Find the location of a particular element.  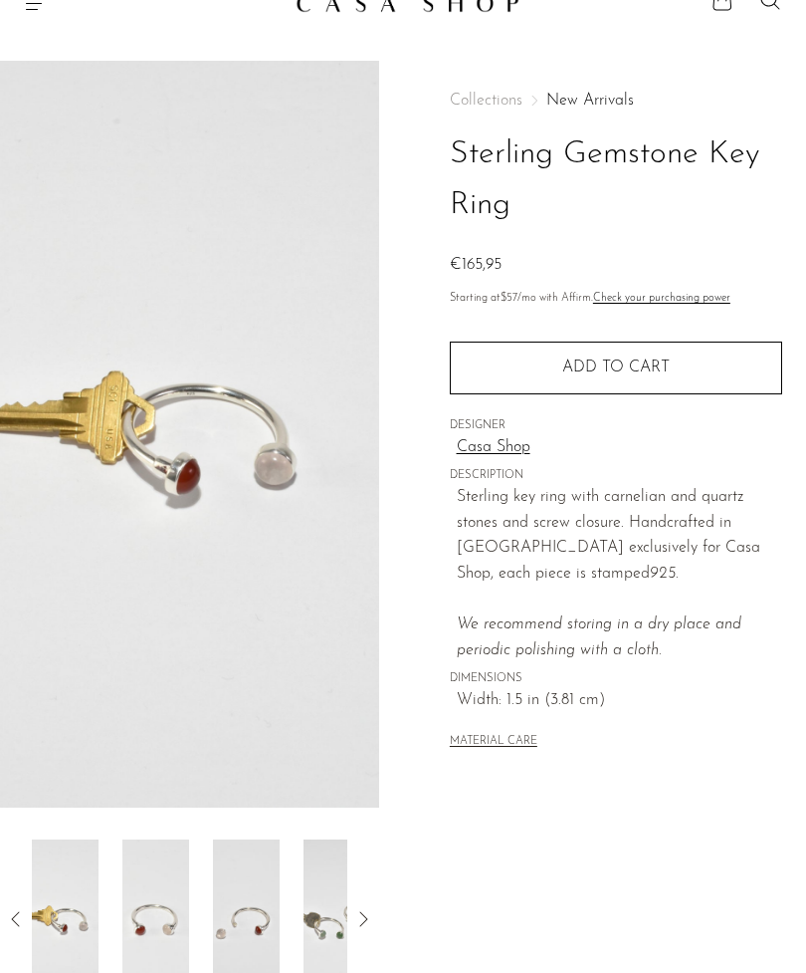

p: Sterling key ring with carnelian and quartz stones and screw closure. Handcrafted in [GEOGRAPHIC_... is located at coordinates (619, 573).